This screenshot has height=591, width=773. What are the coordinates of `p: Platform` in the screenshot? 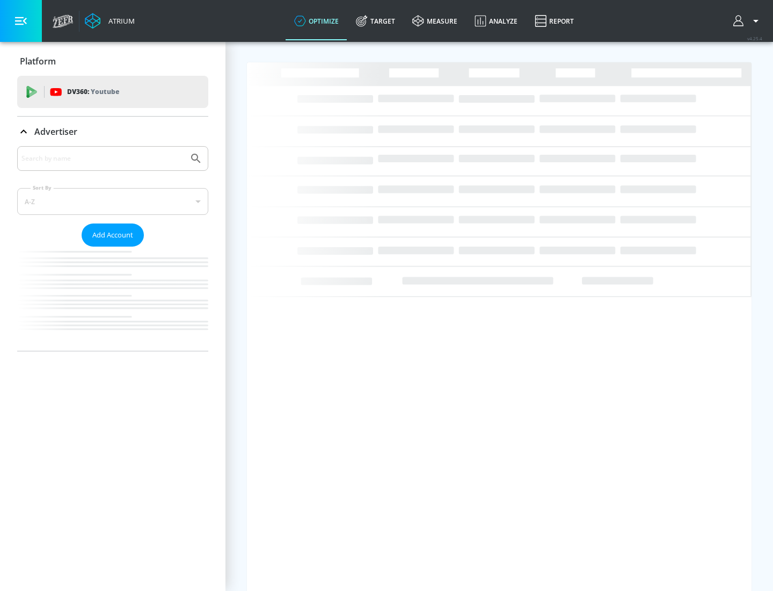 It's located at (38, 61).